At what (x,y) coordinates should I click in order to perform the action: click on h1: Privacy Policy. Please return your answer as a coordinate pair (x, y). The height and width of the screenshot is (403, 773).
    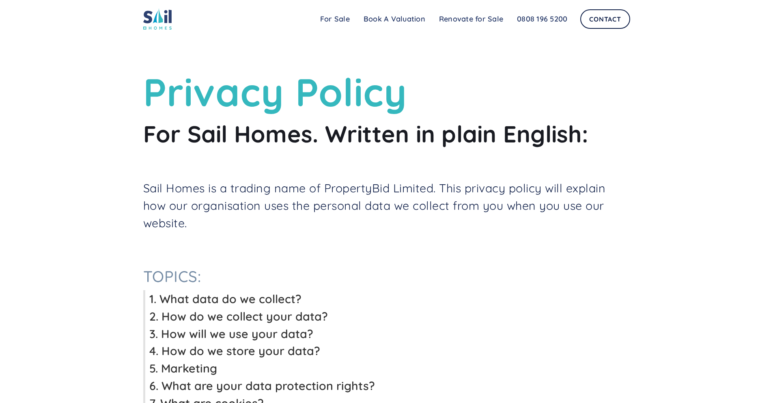
    Looking at the image, I should click on (387, 92).